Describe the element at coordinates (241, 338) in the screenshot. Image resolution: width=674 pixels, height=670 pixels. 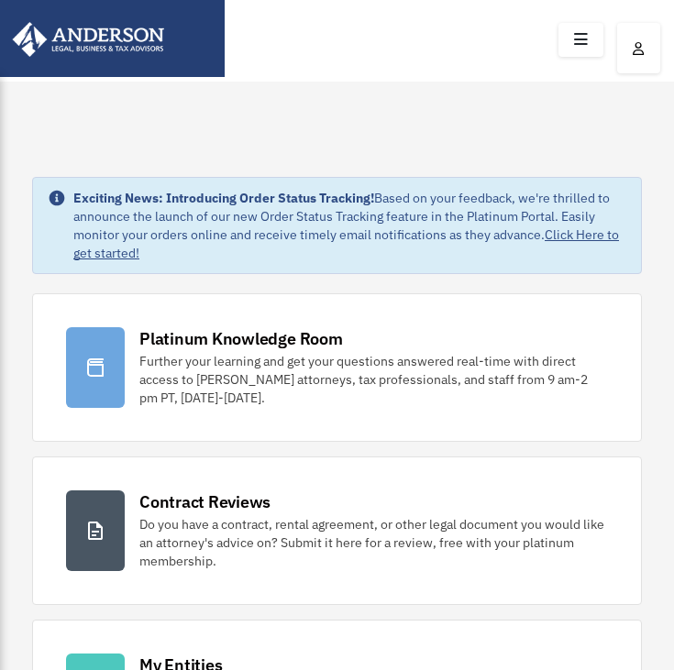
I see `div: Platinum Knowledge Room` at that location.